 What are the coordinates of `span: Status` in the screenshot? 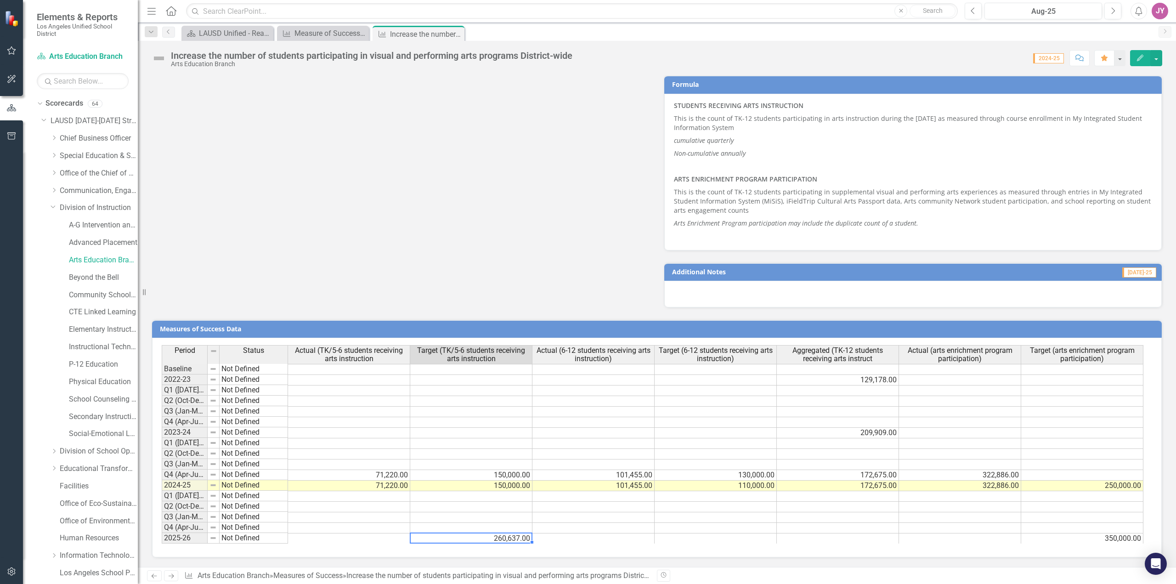 It's located at (254, 351).